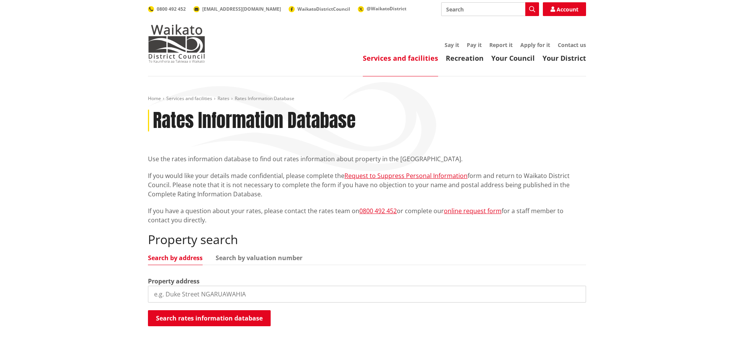 This screenshot has width=734, height=348. Describe the element at coordinates (473, 211) in the screenshot. I see `a: online request form` at that location.